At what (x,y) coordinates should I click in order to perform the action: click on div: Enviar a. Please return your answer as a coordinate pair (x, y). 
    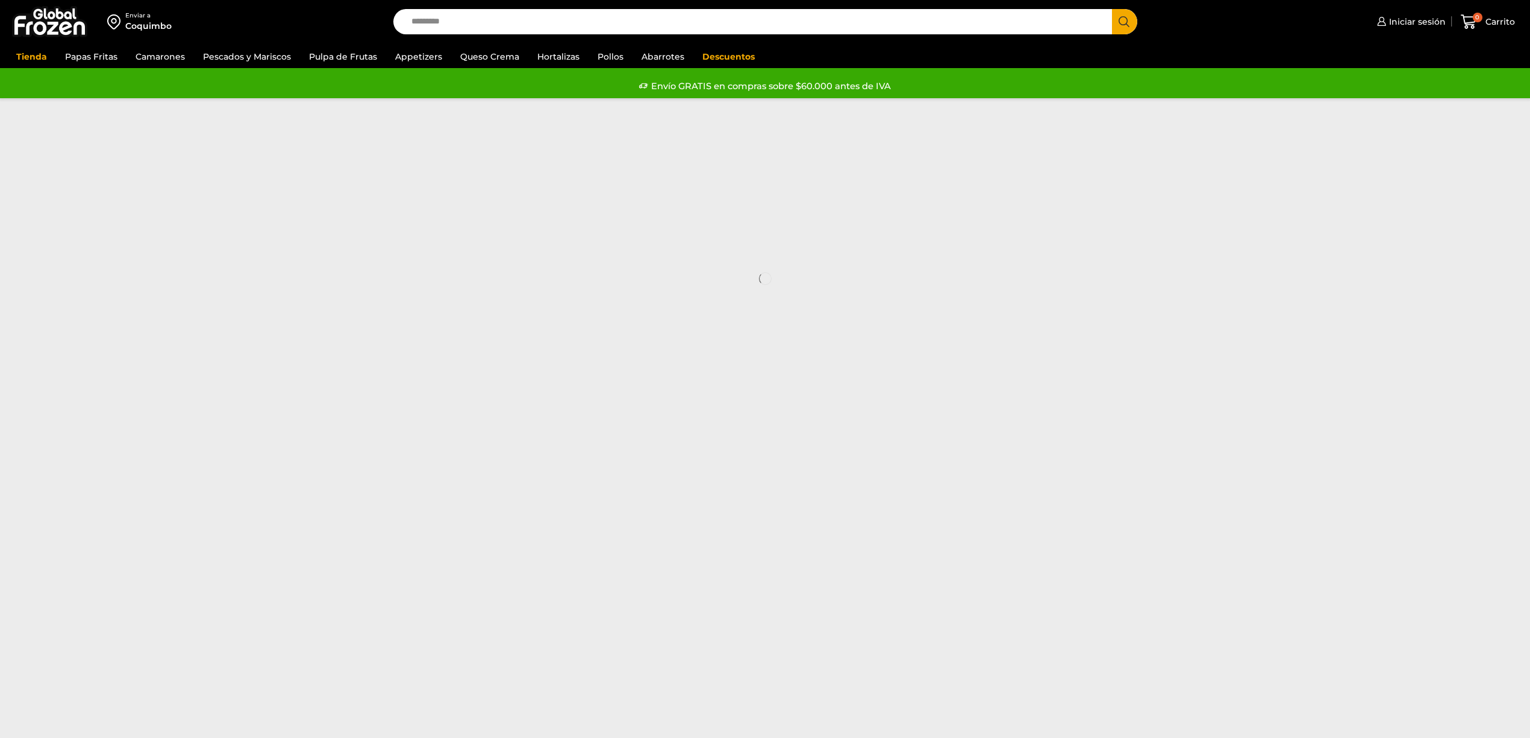
    Looking at the image, I should click on (148, 16).